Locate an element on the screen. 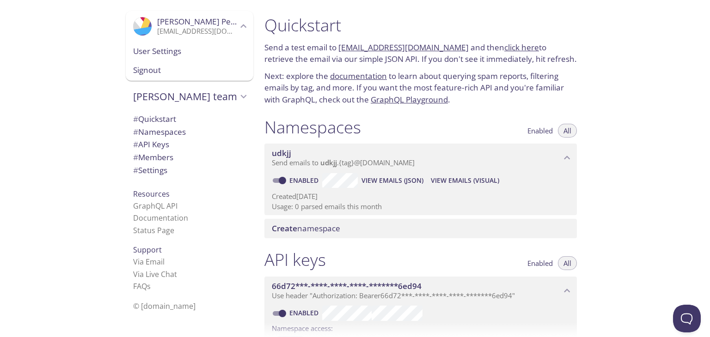  span: s is located at coordinates (149, 286).